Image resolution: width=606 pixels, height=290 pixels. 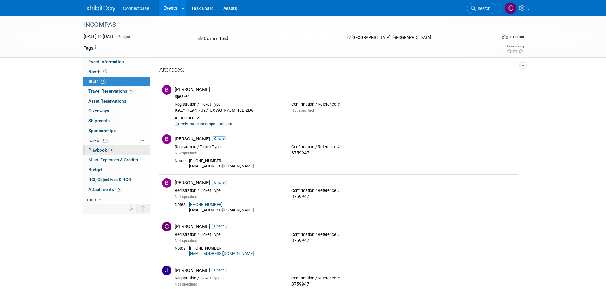 I want to click on a: Giveaways, so click(x=116, y=111).